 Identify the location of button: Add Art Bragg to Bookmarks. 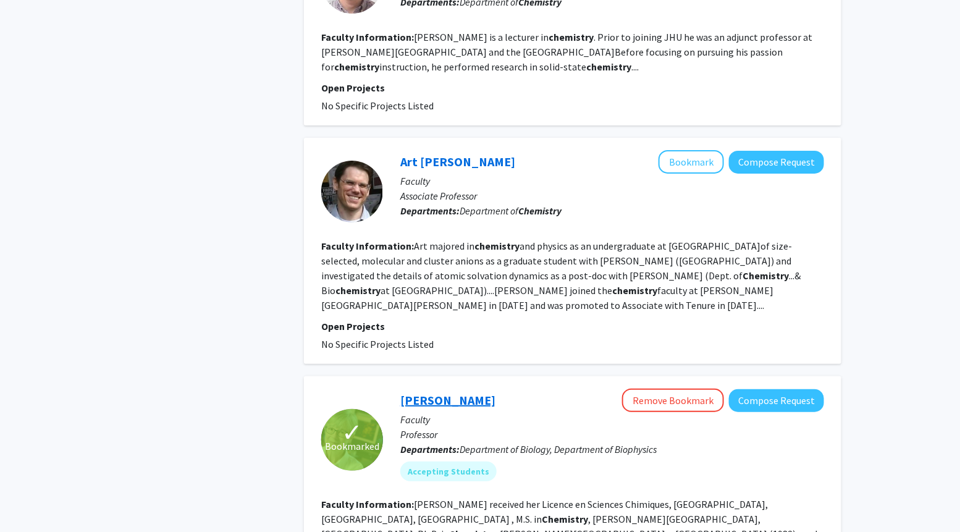
(691, 162).